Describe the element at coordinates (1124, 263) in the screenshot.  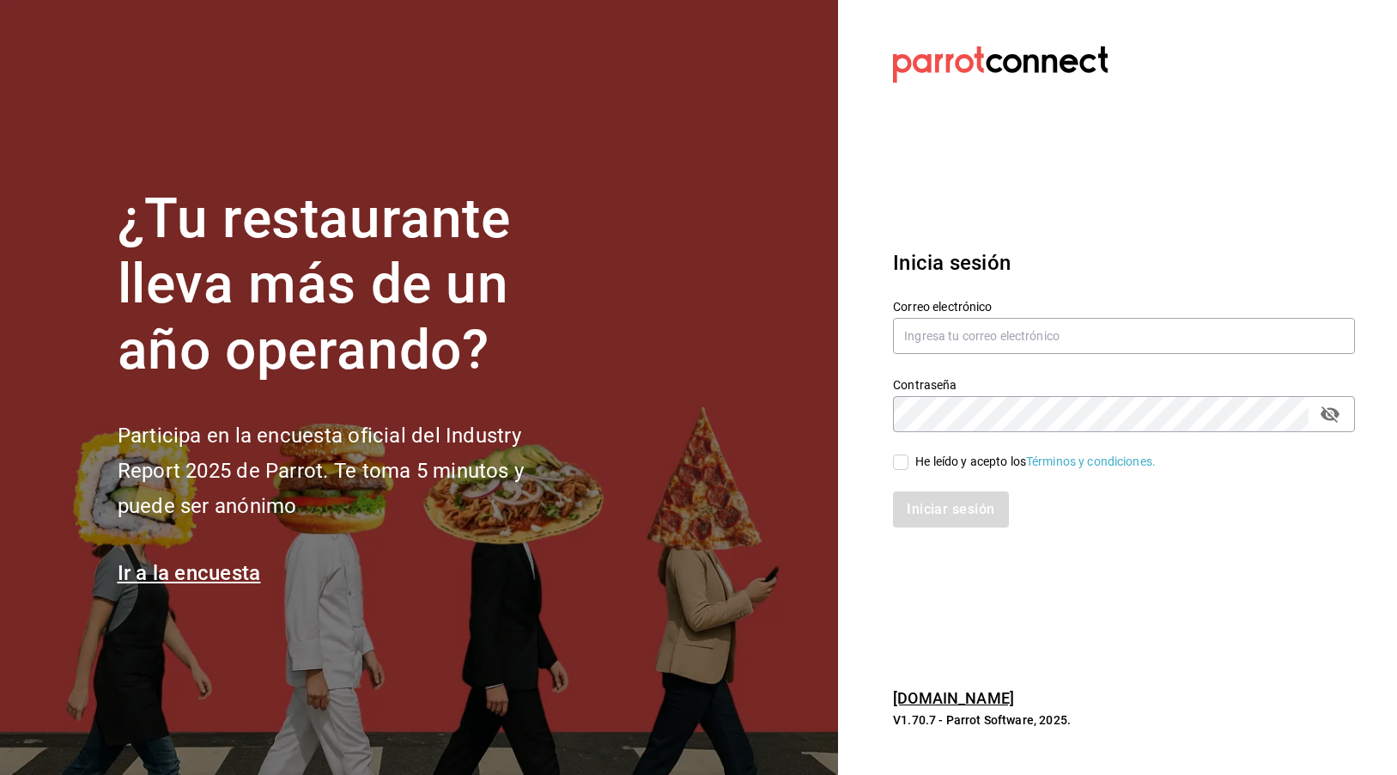
I see `h3: Inicia sesión` at that location.